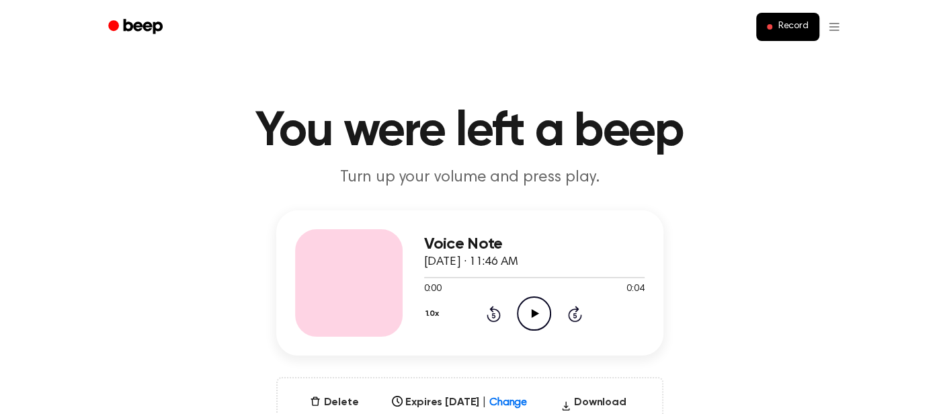  I want to click on button: Delete, so click(334, 403).